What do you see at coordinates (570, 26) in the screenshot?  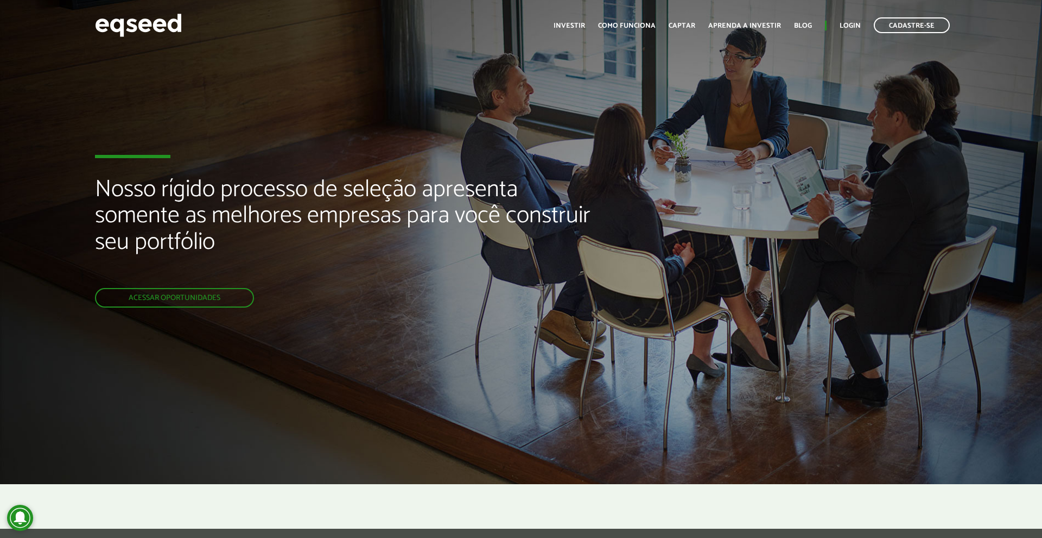 I see `a: Investir` at bounding box center [570, 26].